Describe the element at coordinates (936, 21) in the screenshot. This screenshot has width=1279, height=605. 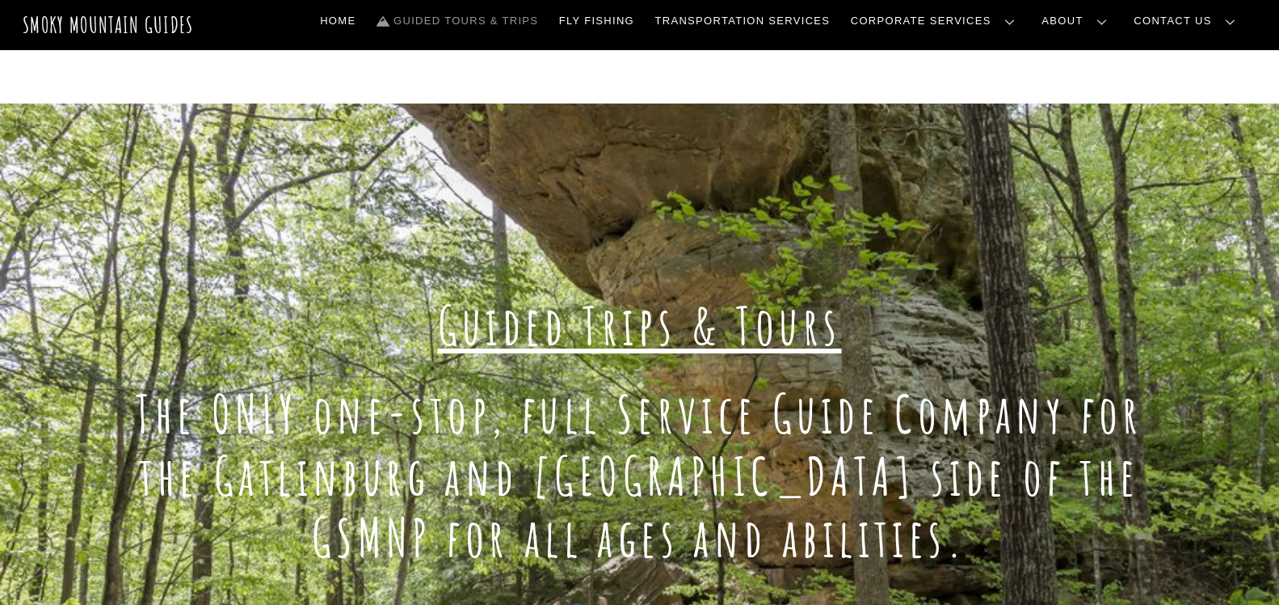
I see `a: Corporate Services` at that location.